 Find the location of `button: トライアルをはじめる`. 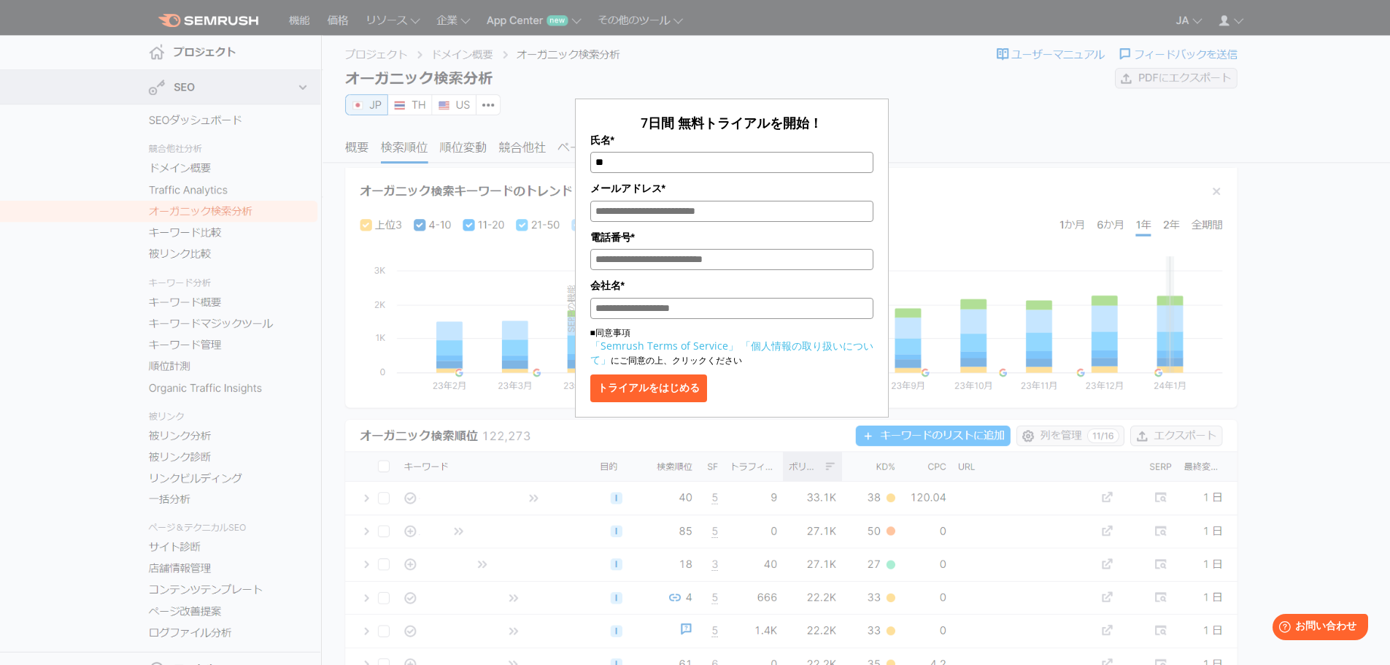

button: トライアルをはじめる is located at coordinates (649, 388).